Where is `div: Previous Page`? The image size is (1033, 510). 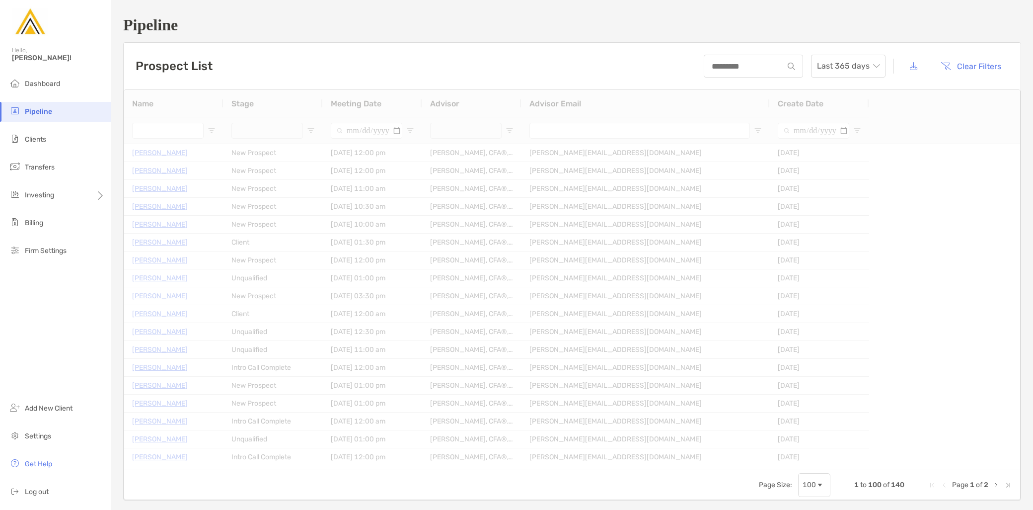
div: Previous Page is located at coordinates (944, 485).